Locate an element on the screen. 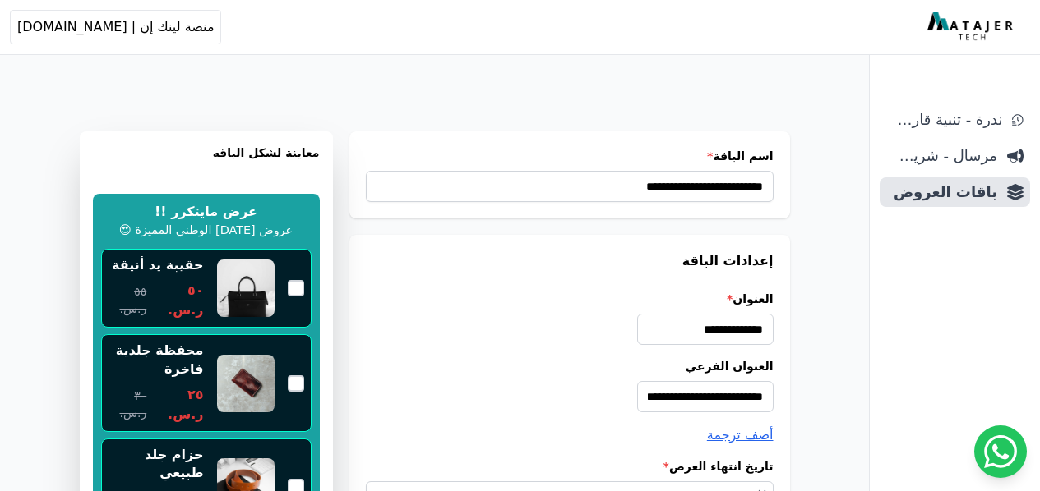  span: ٣٠ ر.س. is located at coordinates (127, 405).